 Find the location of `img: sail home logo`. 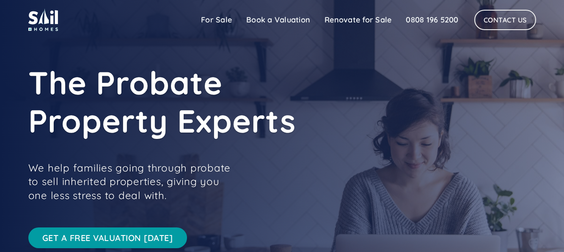

img: sail home logo is located at coordinates (43, 19).